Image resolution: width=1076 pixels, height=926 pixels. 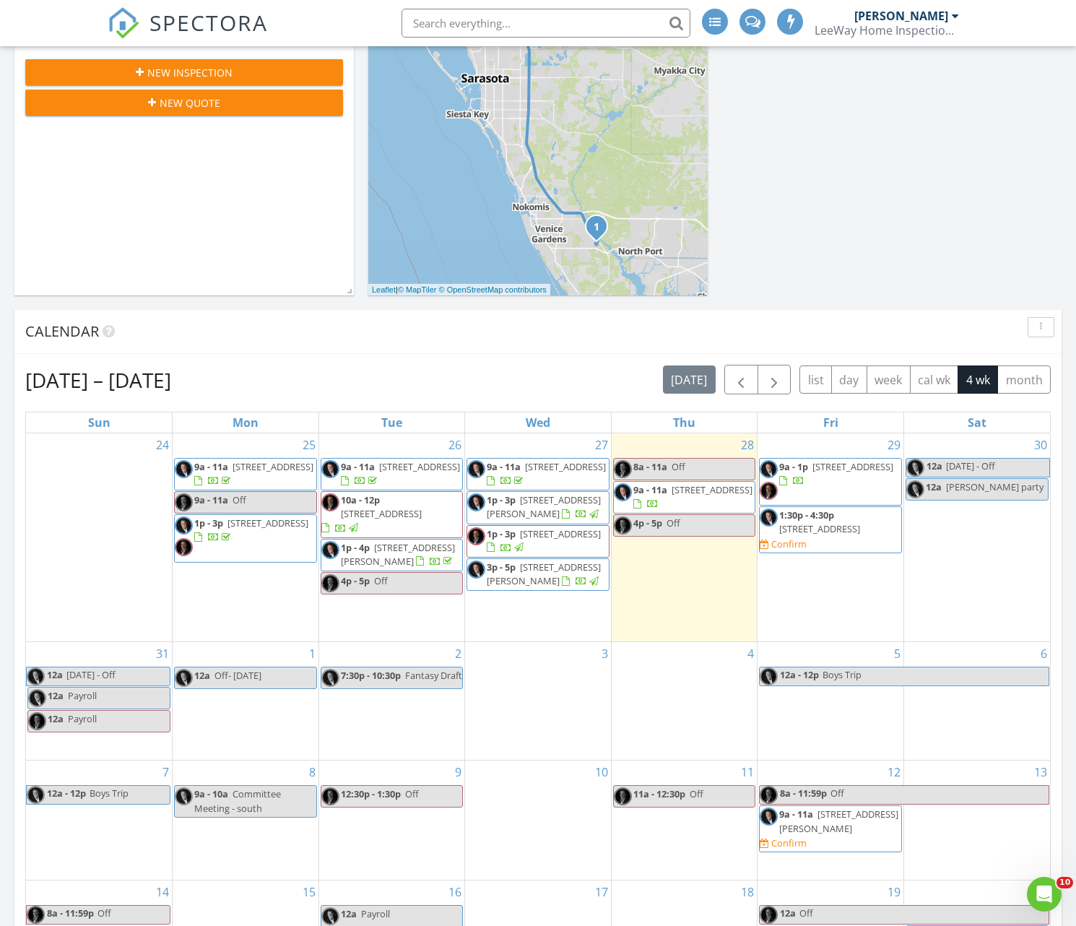 What do you see at coordinates (391, 820) in the screenshot?
I see `td: Go to September 9, 2025` at bounding box center [391, 820].